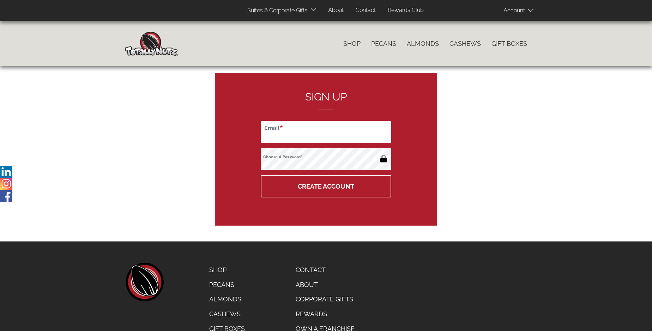 The height and width of the screenshot is (331, 652). Describe the element at coordinates (405, 10) in the screenshot. I see `a: Rewards Club` at that location.